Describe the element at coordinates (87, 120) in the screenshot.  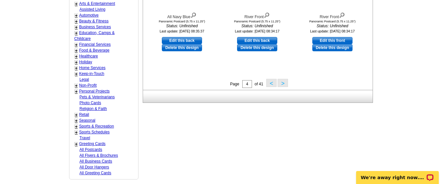
I see `a: Seasonal` at that location.